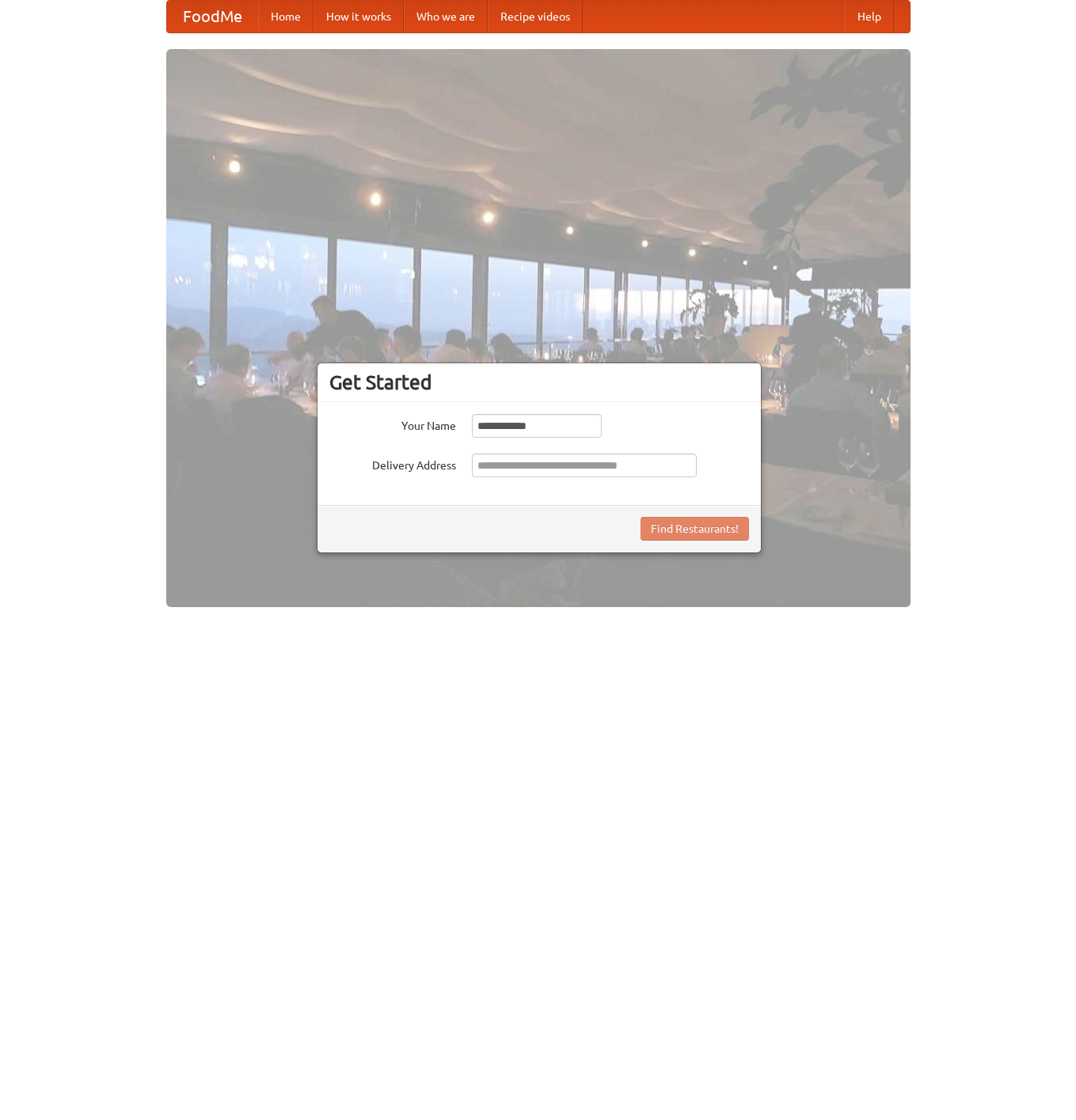 The height and width of the screenshot is (1120, 1076). I want to click on h3: Get Started, so click(539, 382).